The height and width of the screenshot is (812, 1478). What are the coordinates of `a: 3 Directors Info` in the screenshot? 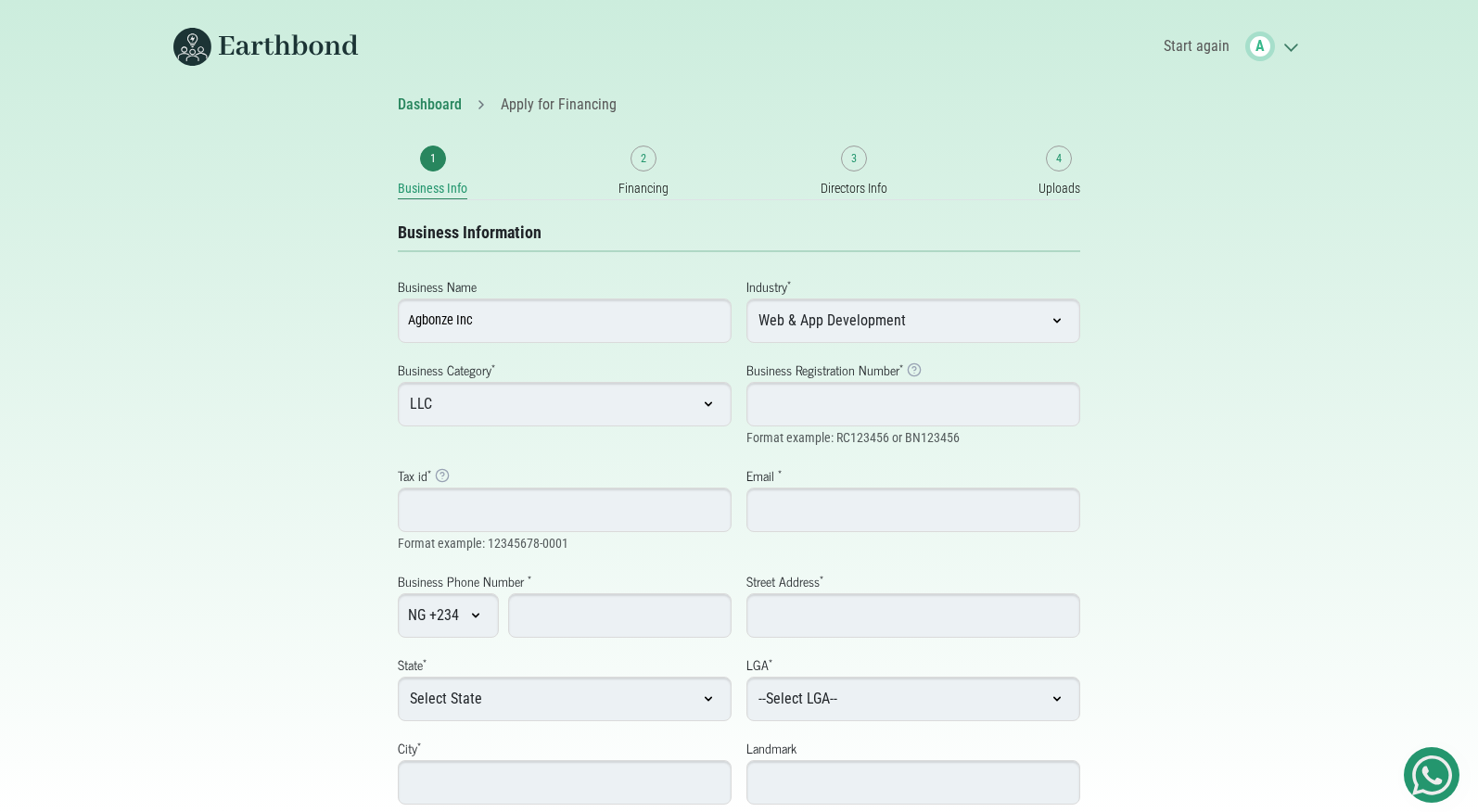 It's located at (854, 173).